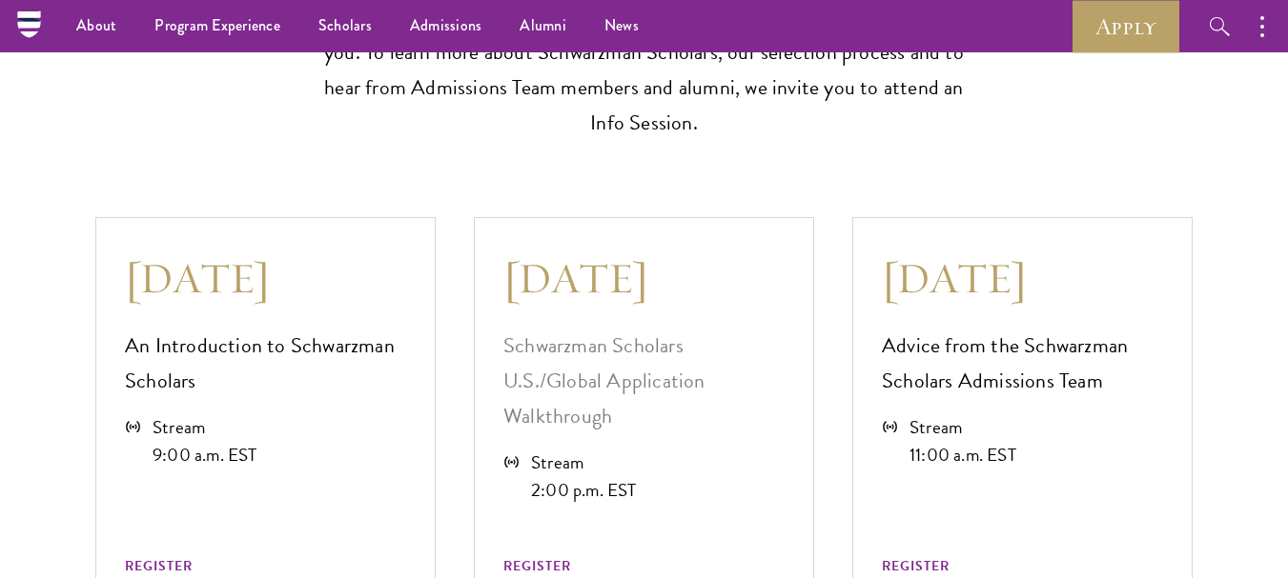  What do you see at coordinates (1022, 364) in the screenshot?
I see `p: Advice from the Schwarzman Scholars Admissions Team` at bounding box center [1022, 364].